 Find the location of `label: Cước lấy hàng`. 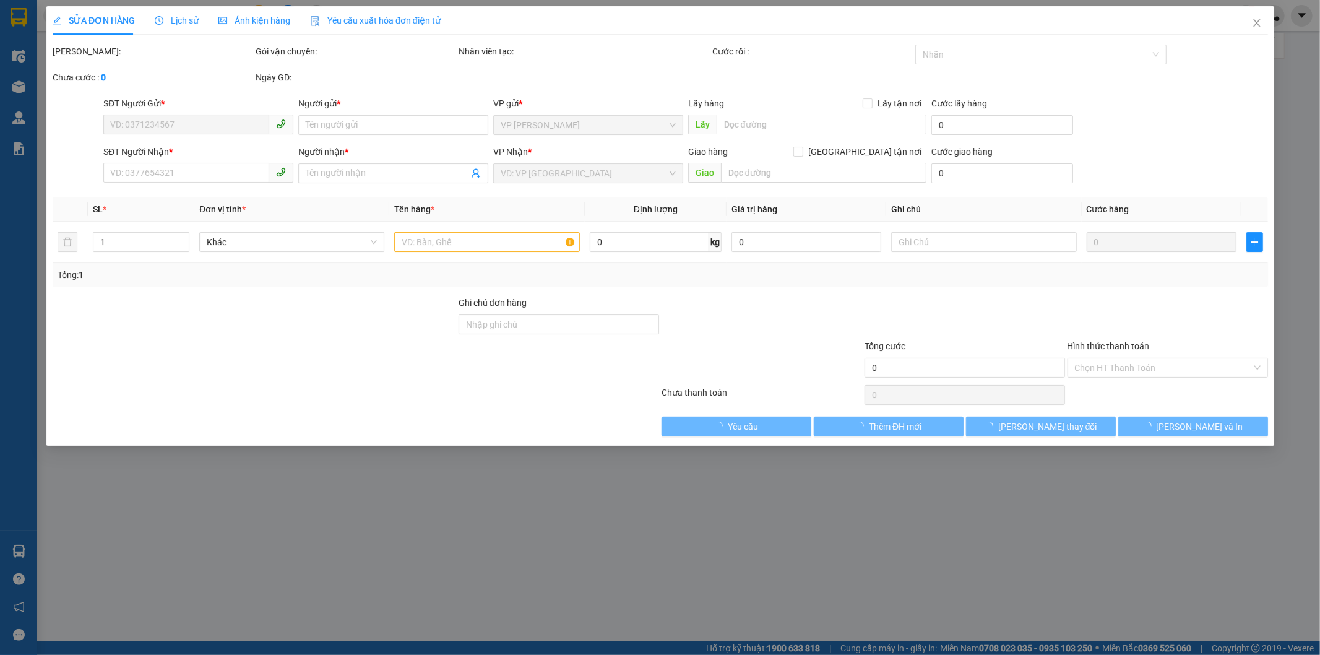

label: Cước lấy hàng is located at coordinates (959, 103).